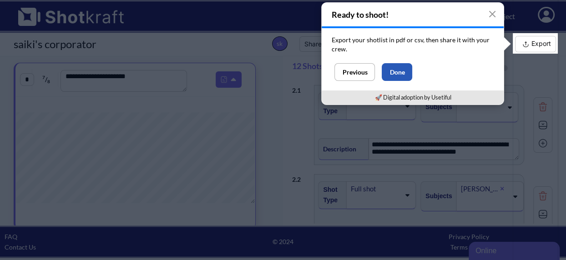 The width and height of the screenshot is (566, 260). What do you see at coordinates (413, 45) in the screenshot?
I see `p: Export your shotlist in pdf or csv, then share it with your crew.` at bounding box center [413, 45].